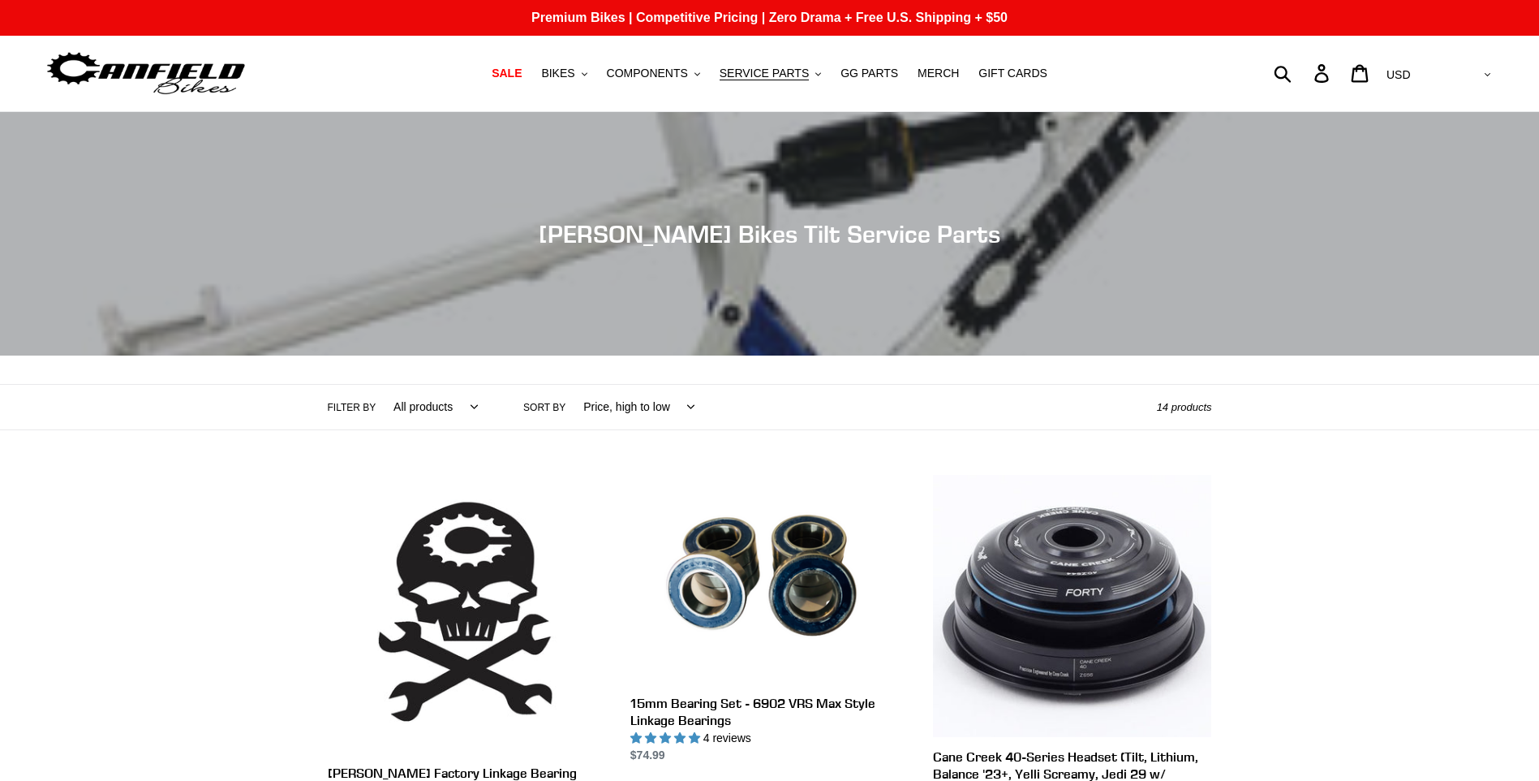 The image size is (1539, 781). What do you see at coordinates (1013, 73) in the screenshot?
I see `a: GIFT CARDS` at bounding box center [1013, 73].